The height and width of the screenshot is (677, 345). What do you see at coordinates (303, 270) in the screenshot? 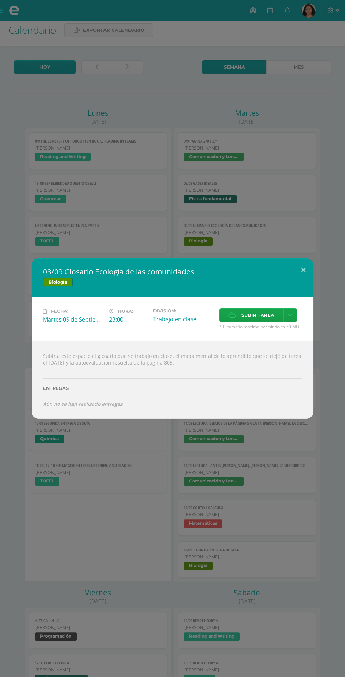
I see `button: Close (Esc)` at bounding box center [303, 270].